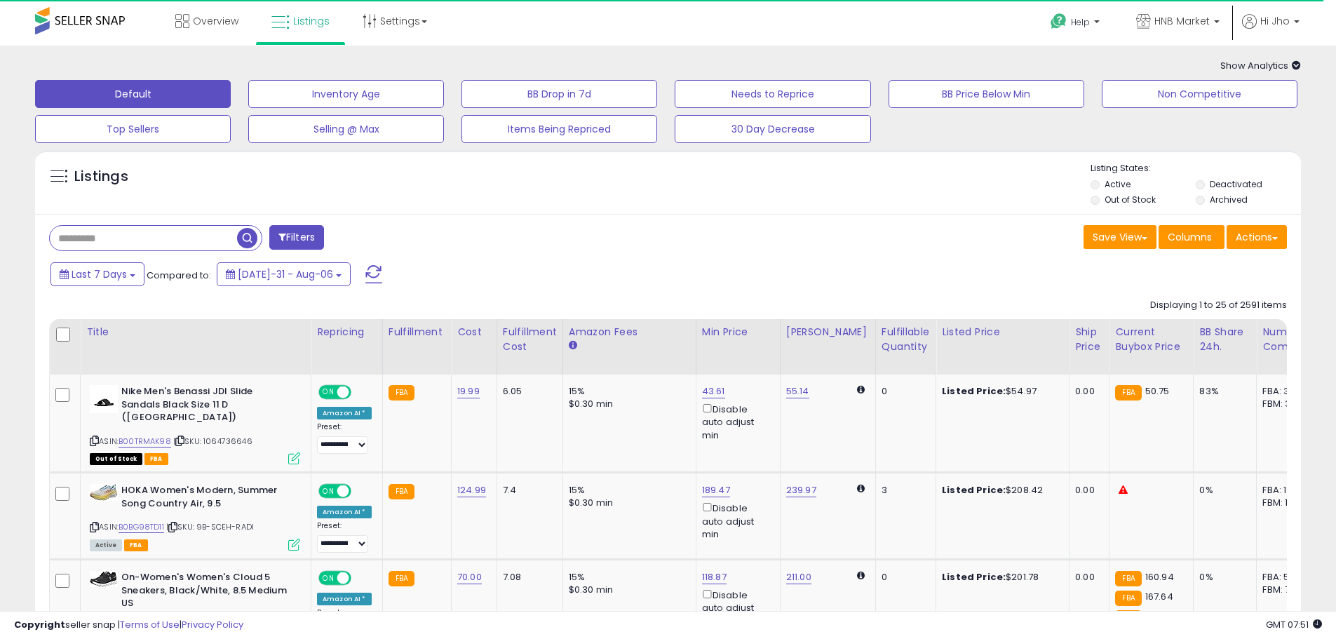 This screenshot has width=1336, height=639. What do you see at coordinates (1189, 237) in the screenshot?
I see `span: Columns` at bounding box center [1189, 237].